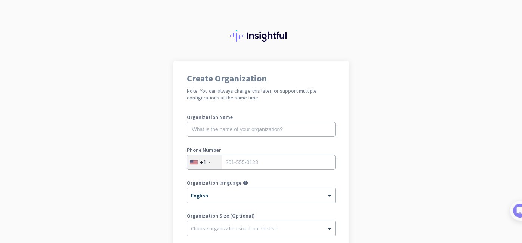 This screenshot has height=243, width=522. What do you see at coordinates (261, 162) in the screenshot?
I see `input: 201-555-0123` at bounding box center [261, 162].